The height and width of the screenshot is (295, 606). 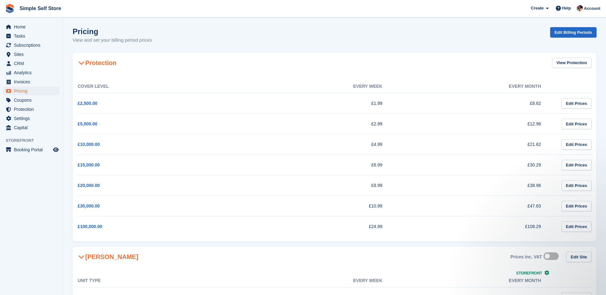 What do you see at coordinates (474, 226) in the screenshot?
I see `td: £108.29` at bounding box center [474, 226].